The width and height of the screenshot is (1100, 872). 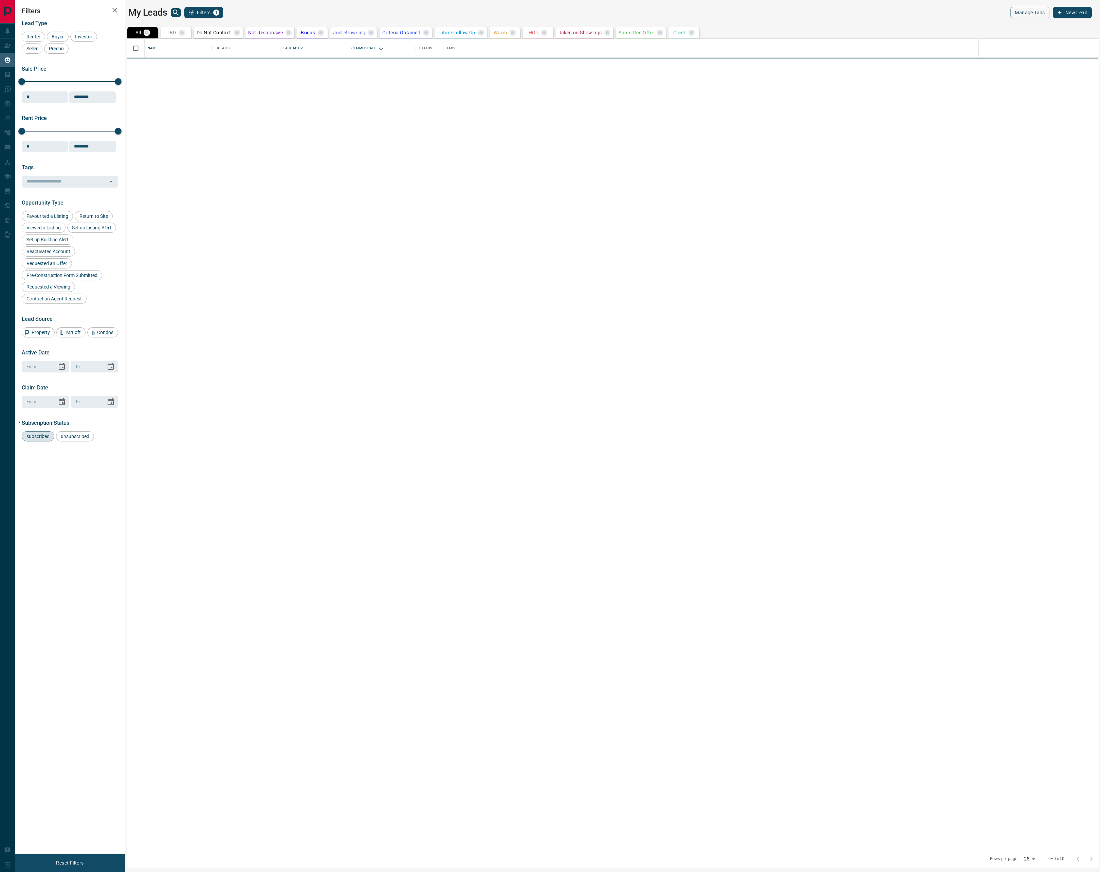 I want to click on div: Set up Listing Alert, so click(x=92, y=228).